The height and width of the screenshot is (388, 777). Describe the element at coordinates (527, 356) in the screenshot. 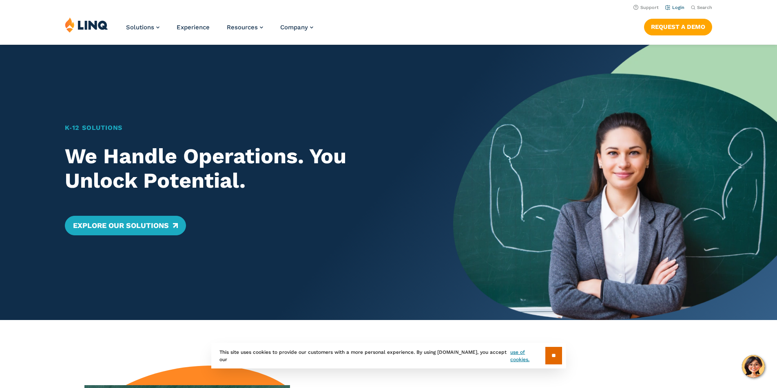

I see `a: use of cookies.` at that location.